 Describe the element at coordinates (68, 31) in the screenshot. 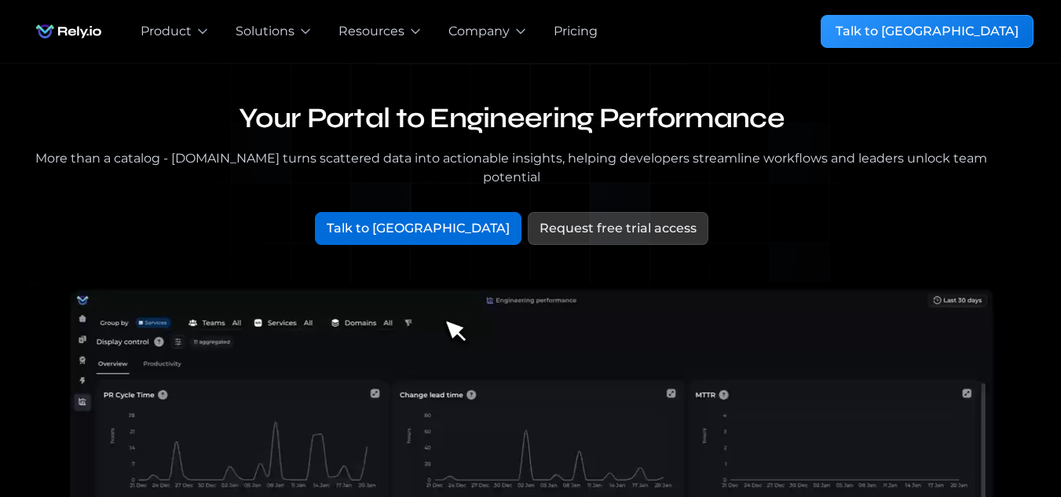

I see `a: home` at that location.